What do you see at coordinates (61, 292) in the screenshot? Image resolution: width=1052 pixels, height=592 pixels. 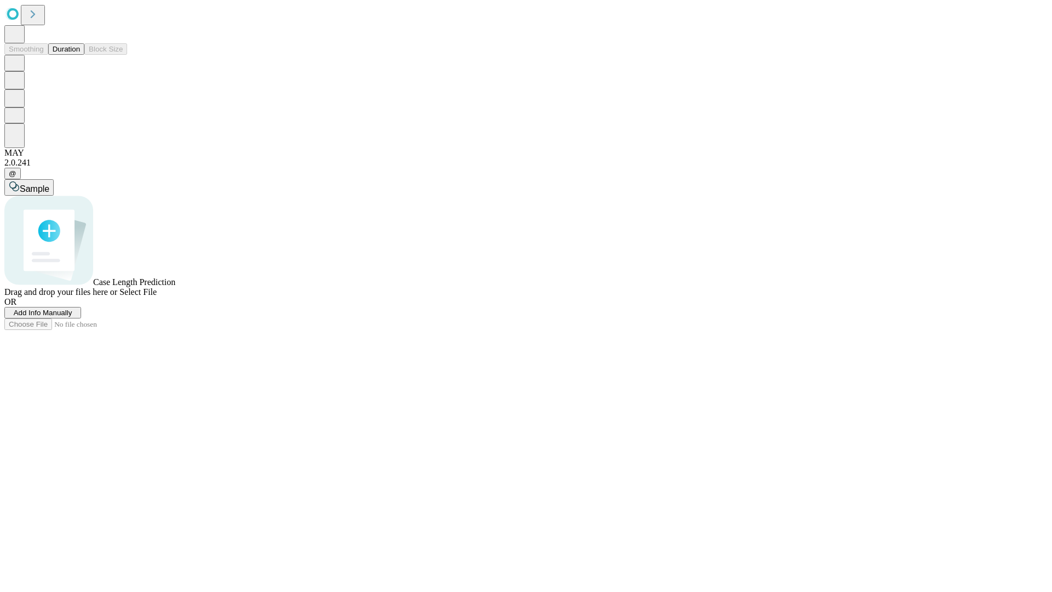 I see `span: Drag and drop your files here or` at bounding box center [61, 292].